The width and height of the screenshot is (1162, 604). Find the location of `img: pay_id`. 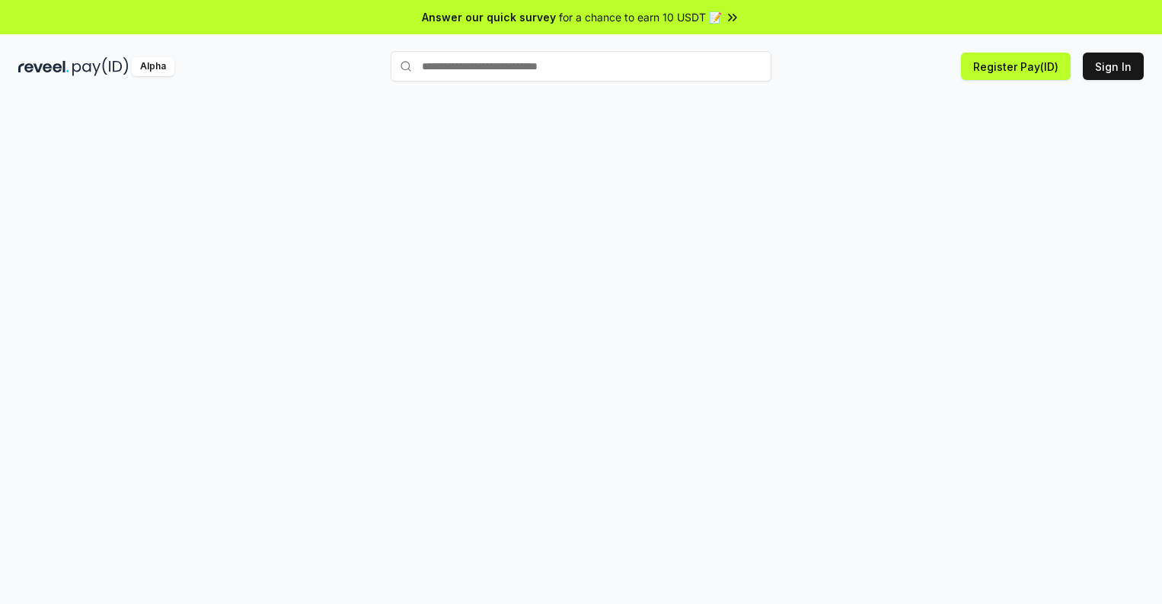

img: pay_id is located at coordinates (101, 66).